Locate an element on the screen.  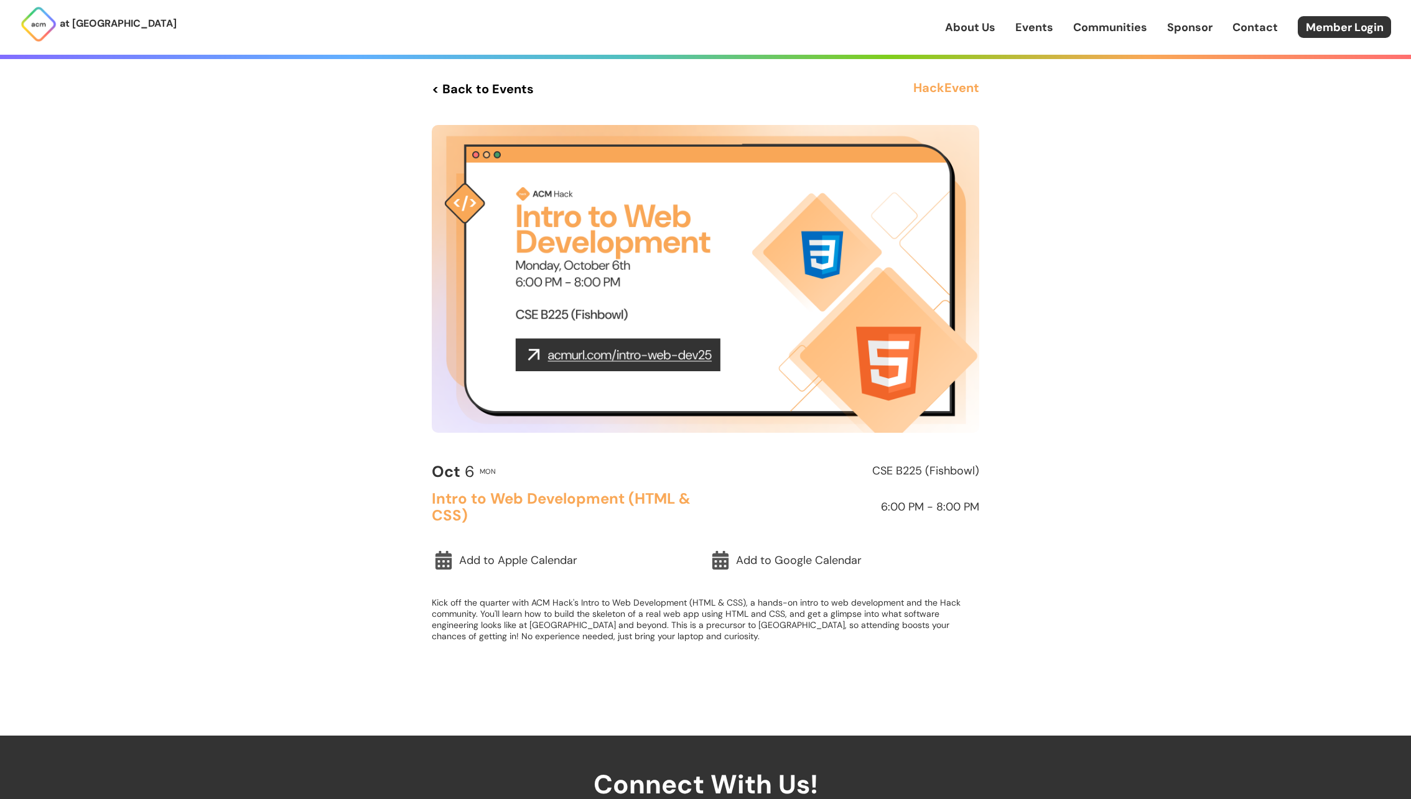
a: < Back to Events is located at coordinates (483, 89).